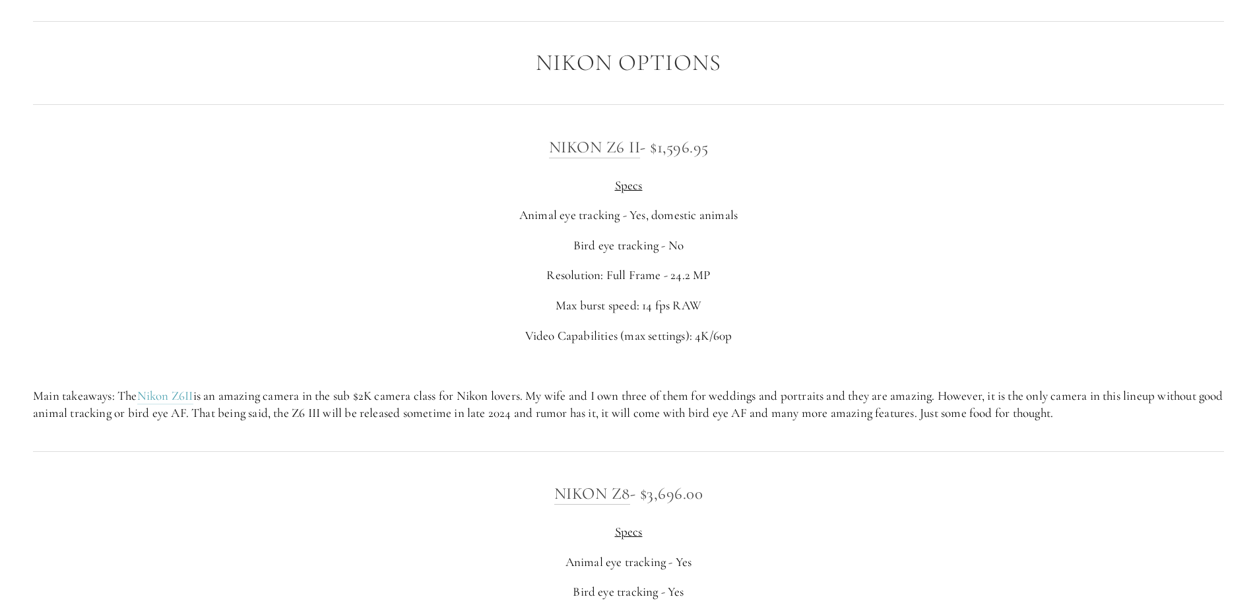 This screenshot has height=601, width=1257. Describe the element at coordinates (628, 147) in the screenshot. I see `h3: - $1,596.95` at that location.